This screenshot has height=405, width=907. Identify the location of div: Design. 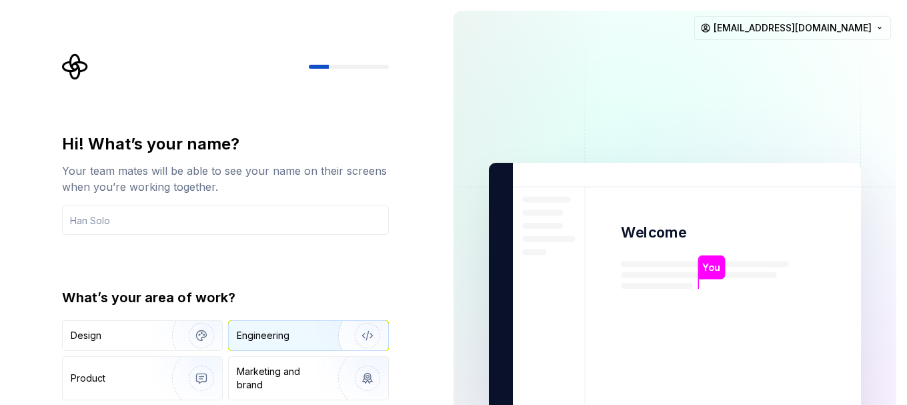
(86, 336).